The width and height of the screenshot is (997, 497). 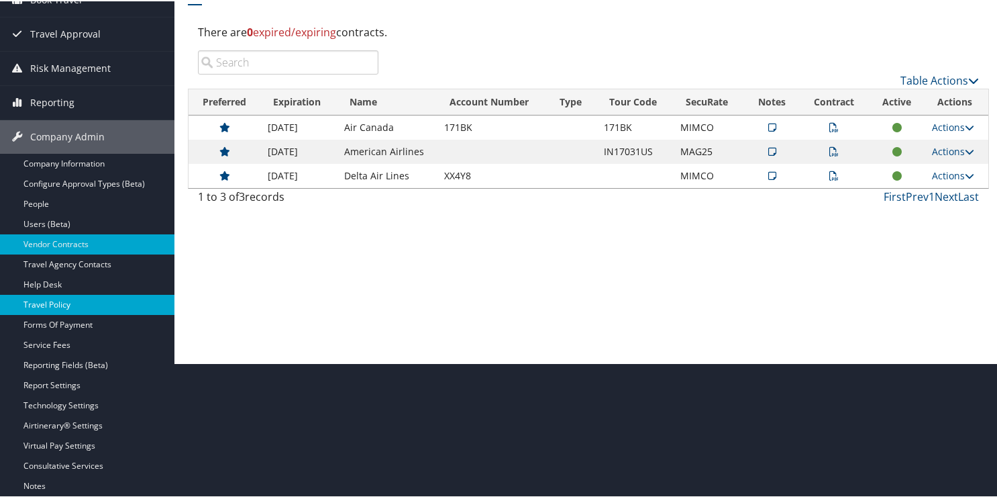 What do you see at coordinates (299, 101) in the screenshot?
I see `th: Expiration: activate to sort column ascending` at bounding box center [299, 101].